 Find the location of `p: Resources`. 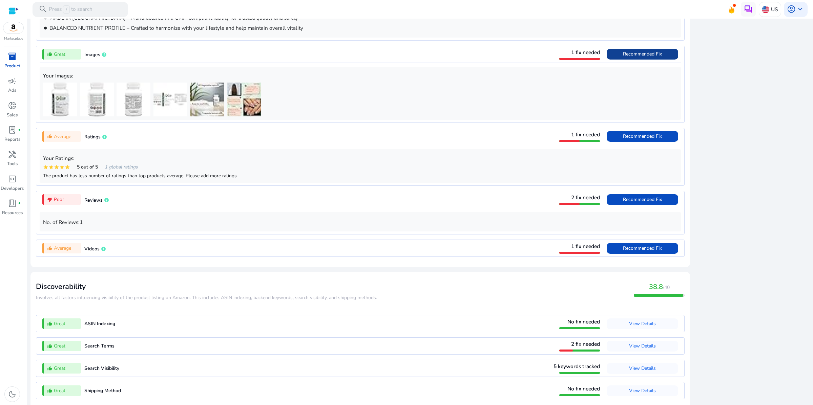

p: Resources is located at coordinates (12, 213).